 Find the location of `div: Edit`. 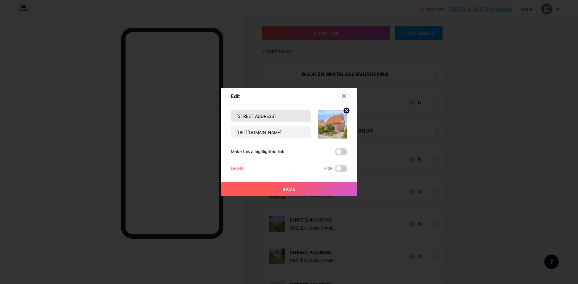

div: Edit is located at coordinates (235, 96).